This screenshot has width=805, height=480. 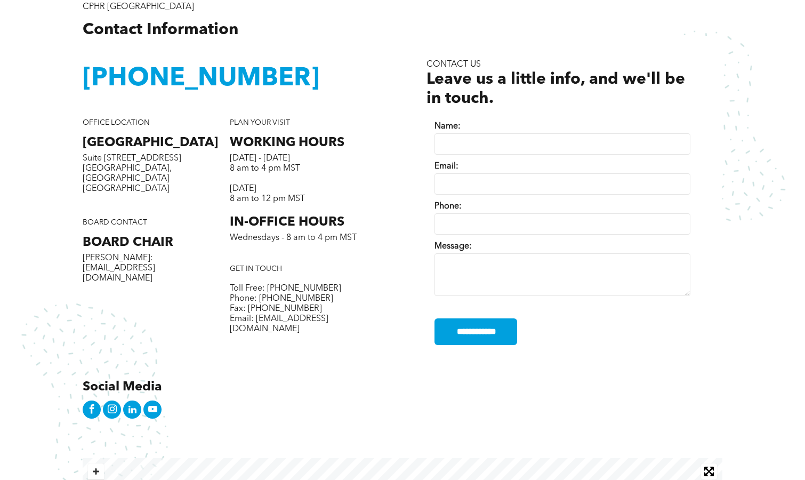 I want to click on button: Toggle fullscreen, so click(x=709, y=471).